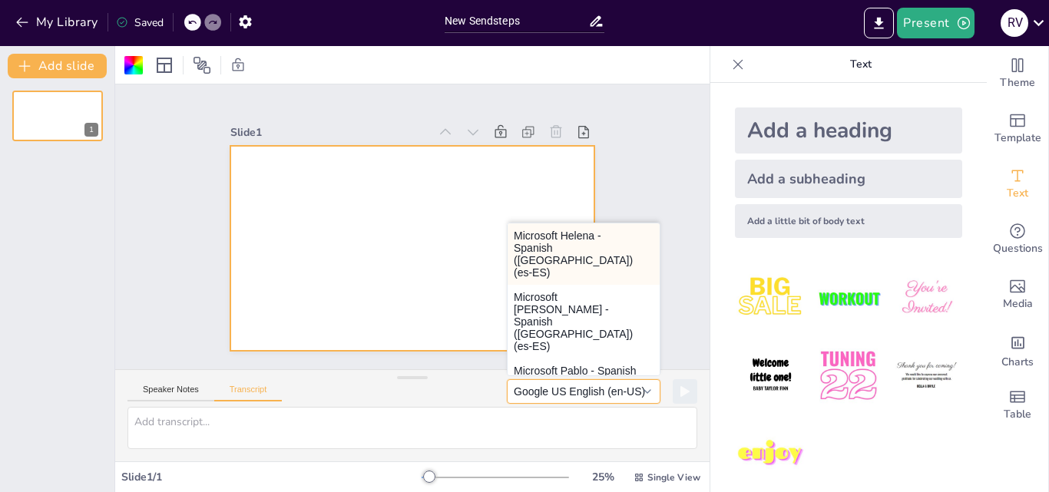 This screenshot has height=492, width=1049. I want to click on div: Add a table, so click(1018, 406).